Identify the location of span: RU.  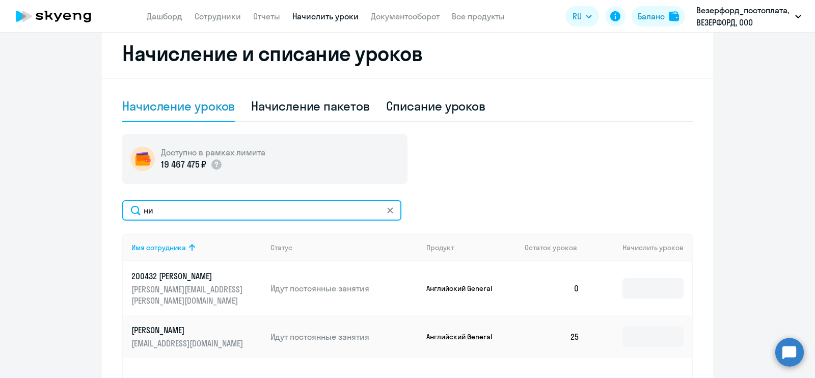
(577, 16).